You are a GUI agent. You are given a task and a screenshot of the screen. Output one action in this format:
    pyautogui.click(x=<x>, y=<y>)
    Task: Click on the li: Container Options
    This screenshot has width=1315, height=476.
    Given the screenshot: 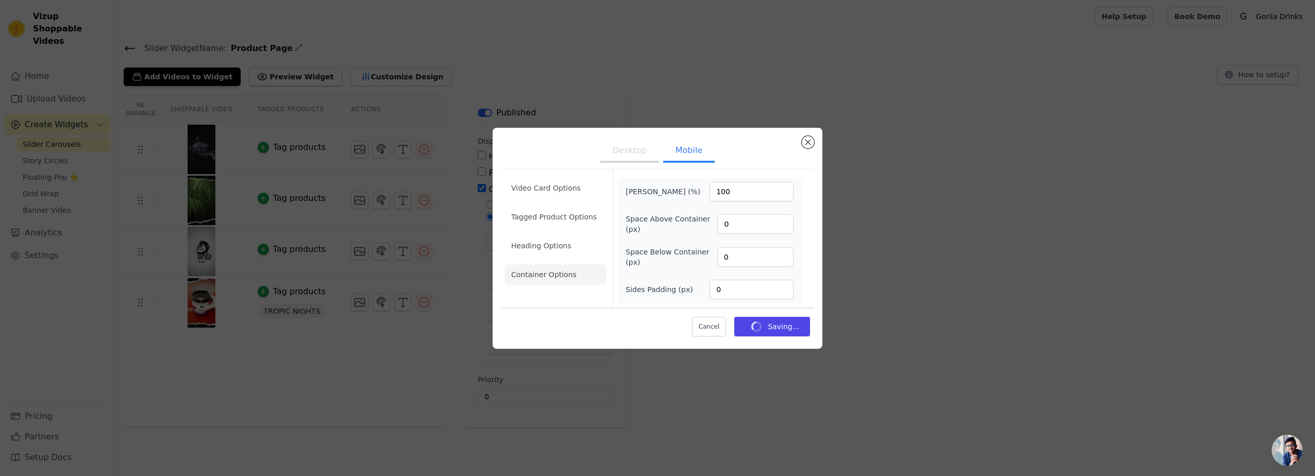 What is the action you would take?
    pyautogui.click(x=556, y=275)
    